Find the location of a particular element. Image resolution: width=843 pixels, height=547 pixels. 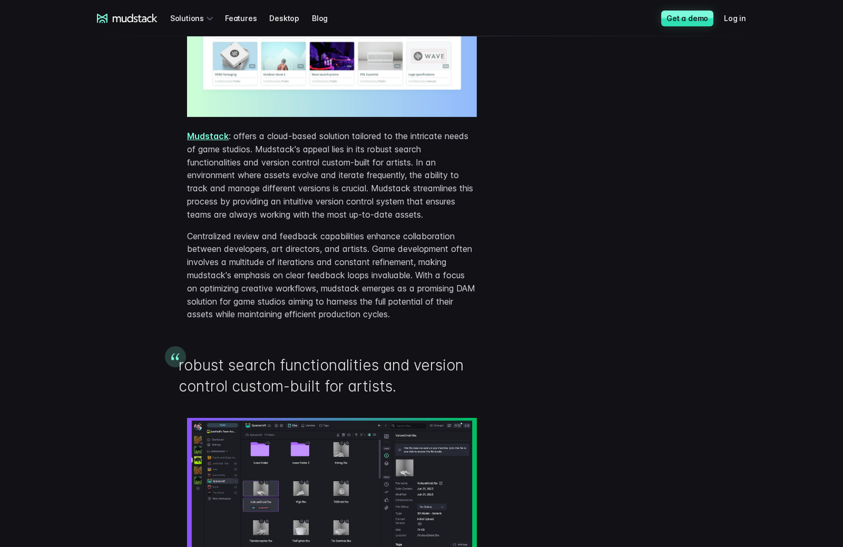

a: mudstack logo is located at coordinates (127, 18).